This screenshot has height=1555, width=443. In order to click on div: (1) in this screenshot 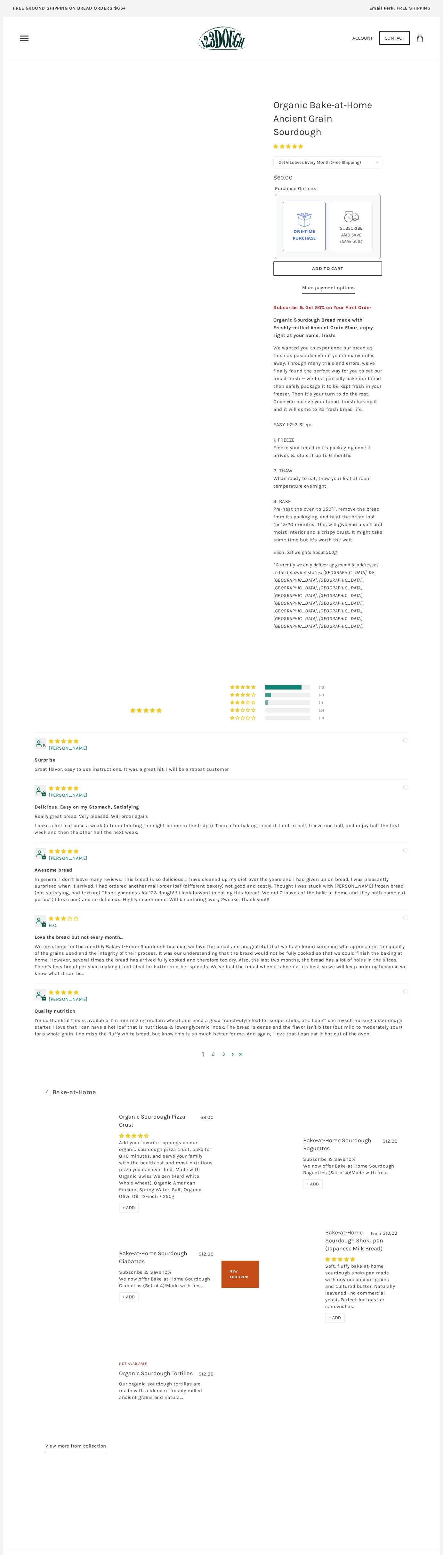, I will do `click(323, 703)`.